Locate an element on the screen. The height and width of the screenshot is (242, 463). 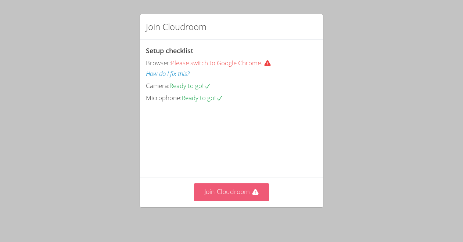
span: Browser: is located at coordinates (158, 63).